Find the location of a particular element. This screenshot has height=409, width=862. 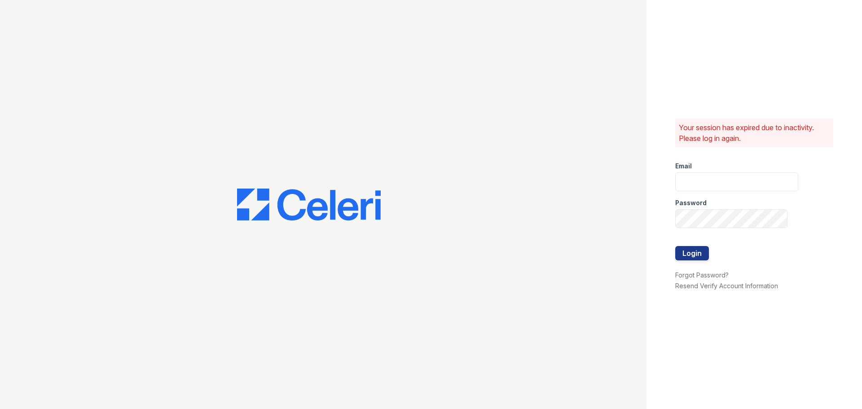

button: Login is located at coordinates (692, 253).